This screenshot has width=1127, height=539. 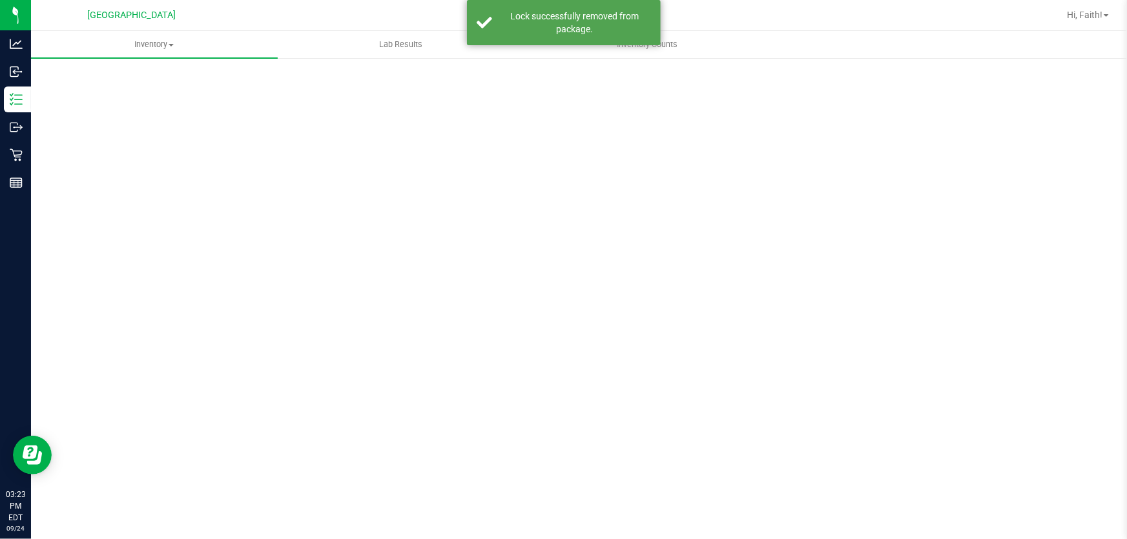 I want to click on p: 03:23 PM EDT, so click(x=15, y=506).